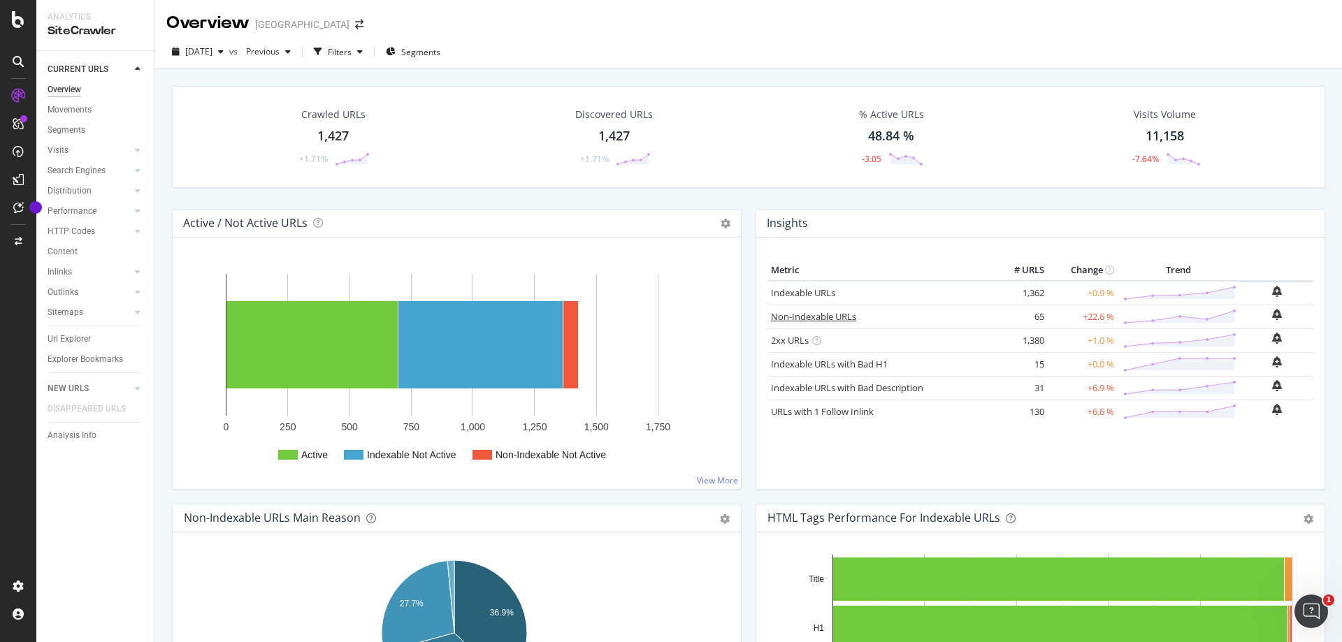  What do you see at coordinates (89, 69) in the screenshot?
I see `a: CURRENT URLS` at bounding box center [89, 69].